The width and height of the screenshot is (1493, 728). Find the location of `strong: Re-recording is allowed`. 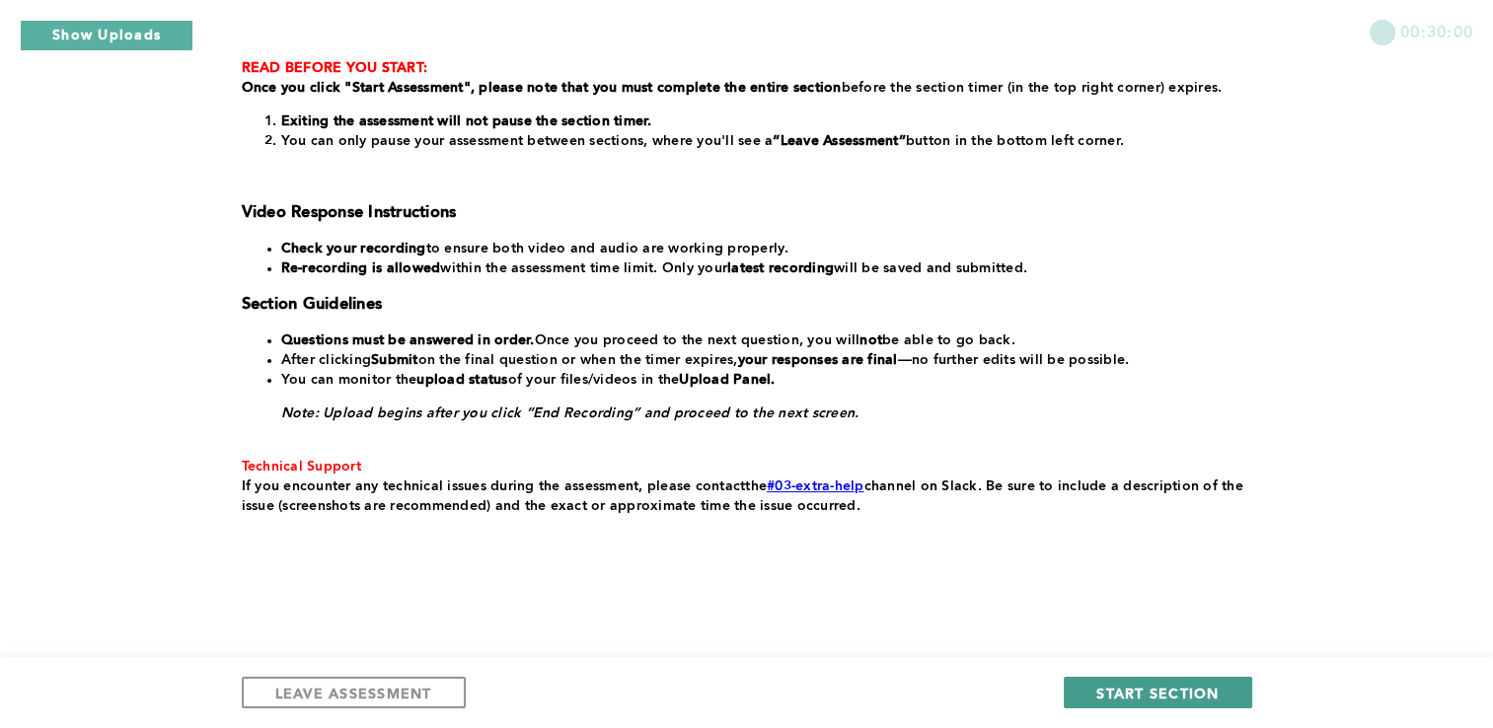

strong: Re-recording is allowed is located at coordinates (361, 268).